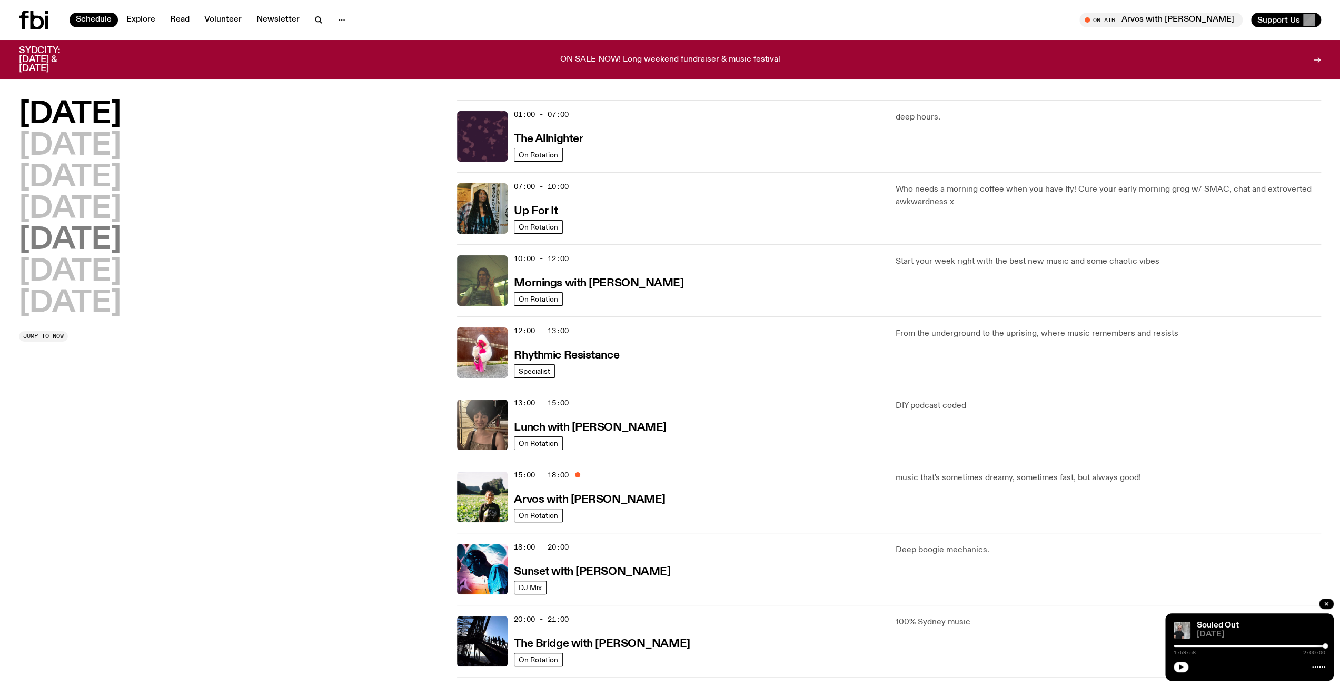 Image resolution: width=1340 pixels, height=687 pixels. I want to click on a: Explore, so click(141, 20).